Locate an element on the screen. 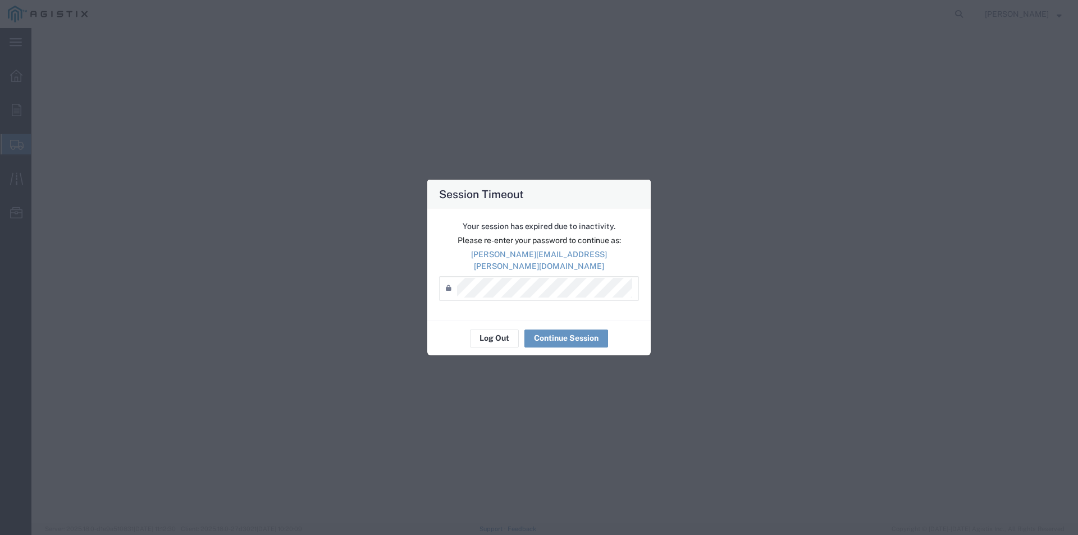 The width and height of the screenshot is (1078, 535). button: Log Out is located at coordinates (494, 339).